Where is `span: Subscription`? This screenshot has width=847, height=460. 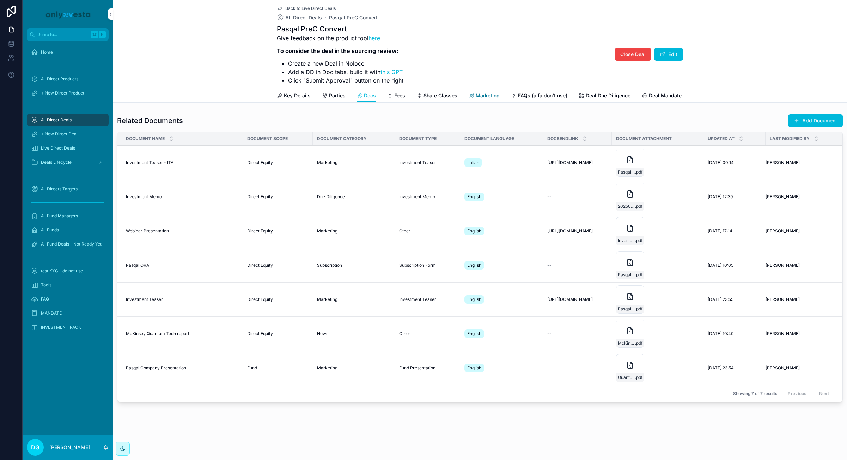
span: Subscription is located at coordinates (329, 265).